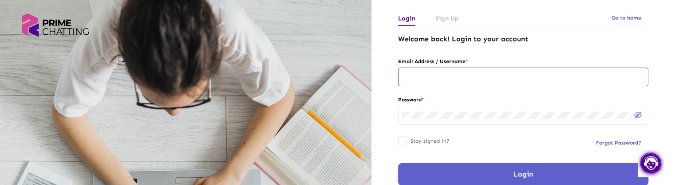 This screenshot has width=675, height=185. What do you see at coordinates (627, 18) in the screenshot?
I see `button: Go to home` at bounding box center [627, 18].